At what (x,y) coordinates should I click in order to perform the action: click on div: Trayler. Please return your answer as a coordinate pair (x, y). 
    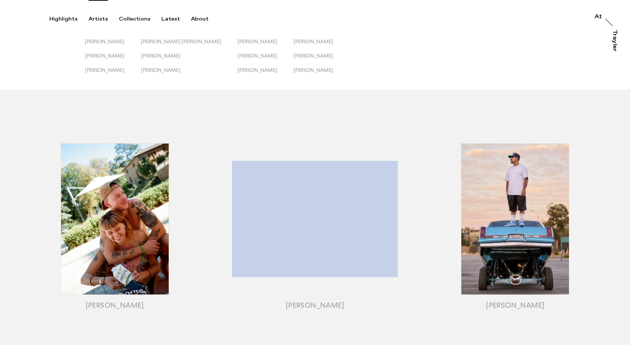
    Looking at the image, I should click on (615, 41).